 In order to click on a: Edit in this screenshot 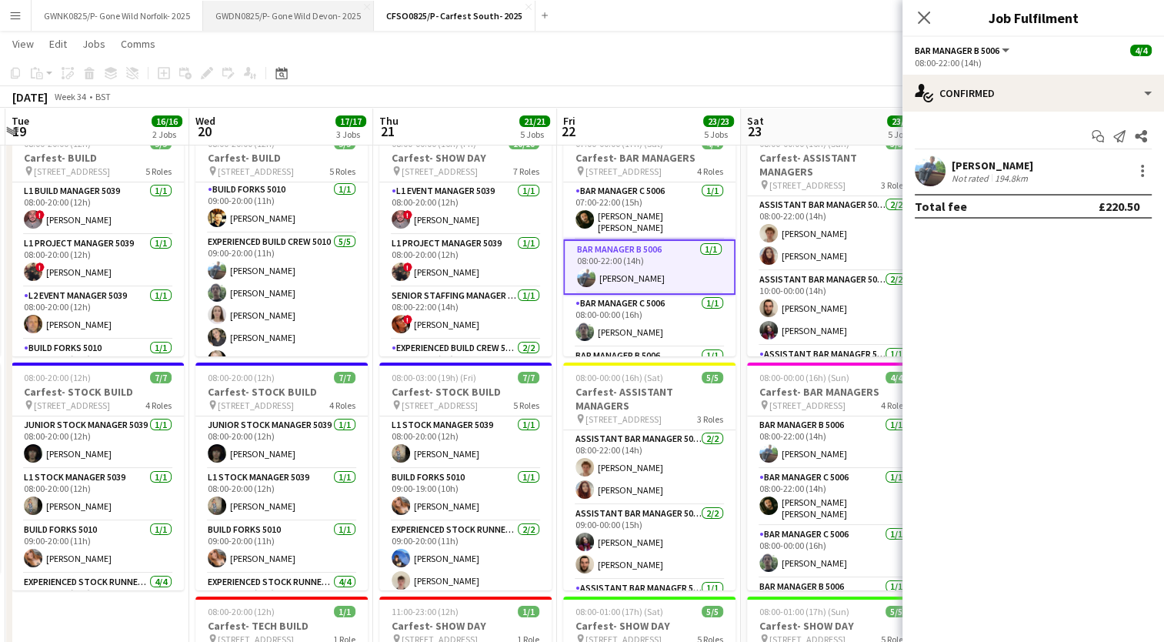, I will do `click(58, 44)`.